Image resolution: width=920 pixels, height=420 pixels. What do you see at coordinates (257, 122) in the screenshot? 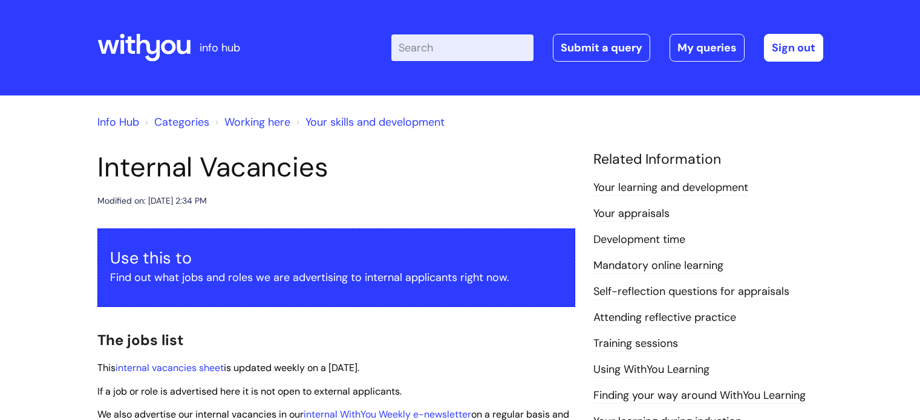
I see `a: Working here` at bounding box center [257, 122].